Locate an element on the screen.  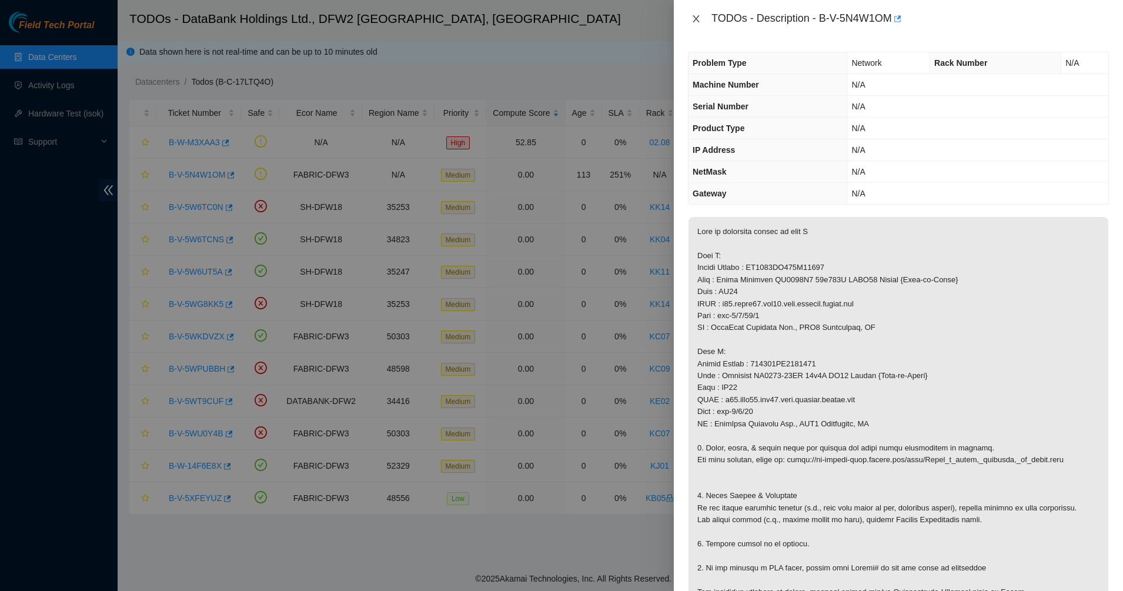
span: Product Type is located at coordinates (719, 128).